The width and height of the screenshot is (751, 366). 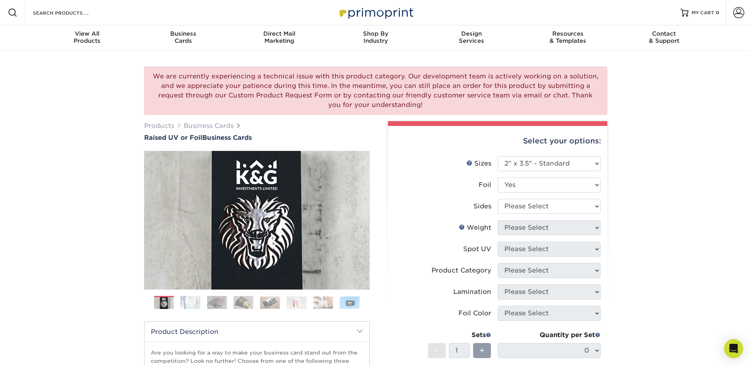 What do you see at coordinates (183, 34) in the screenshot?
I see `span: Business` at bounding box center [183, 34].